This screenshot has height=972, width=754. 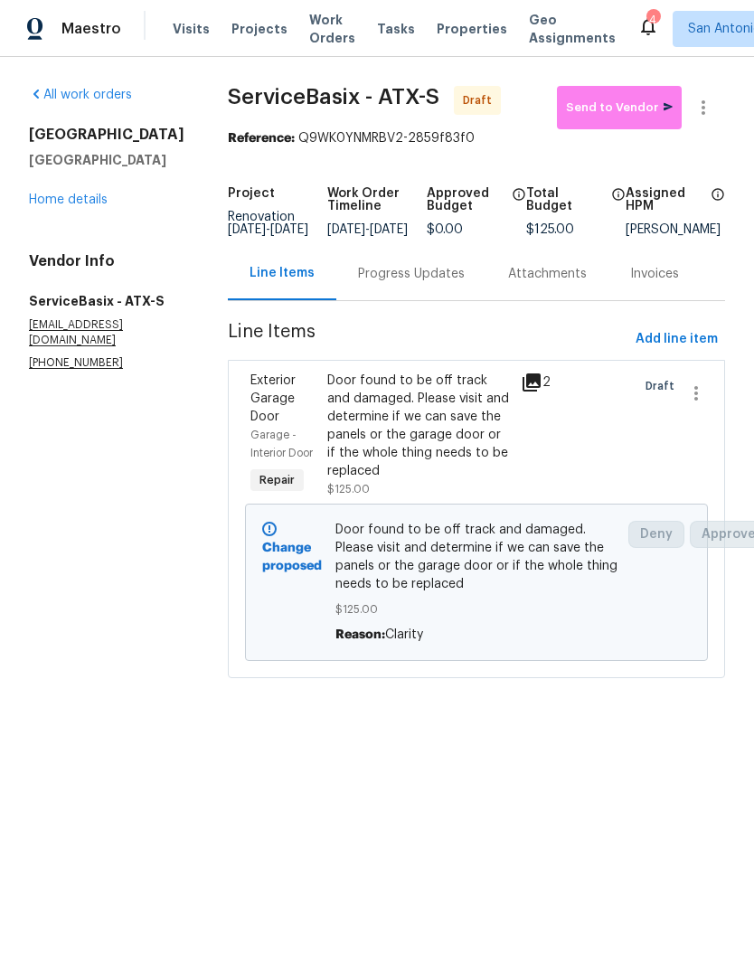 What do you see at coordinates (547, 274) in the screenshot?
I see `div: Attachments` at bounding box center [547, 274].